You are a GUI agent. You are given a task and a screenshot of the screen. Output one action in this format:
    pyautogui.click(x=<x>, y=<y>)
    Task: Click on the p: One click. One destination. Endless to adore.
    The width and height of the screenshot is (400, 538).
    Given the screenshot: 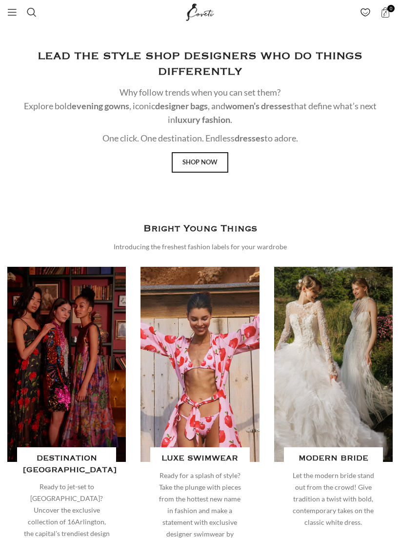 What is the action you would take?
    pyautogui.click(x=200, y=138)
    